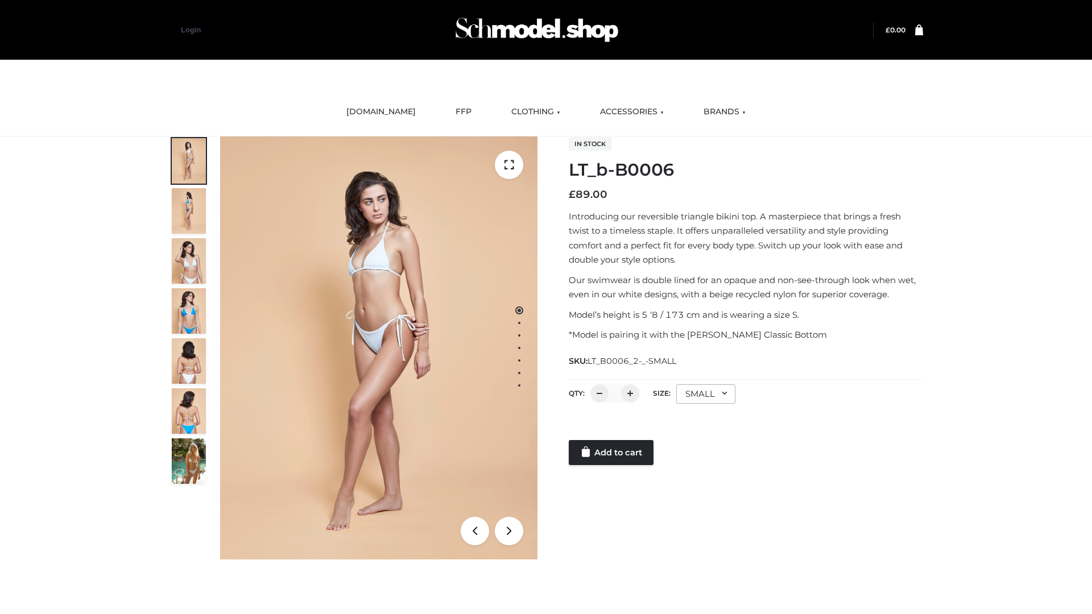 This screenshot has height=614, width=1092. Describe the element at coordinates (623, 361) in the screenshot. I see `span: SKU:` at that location.